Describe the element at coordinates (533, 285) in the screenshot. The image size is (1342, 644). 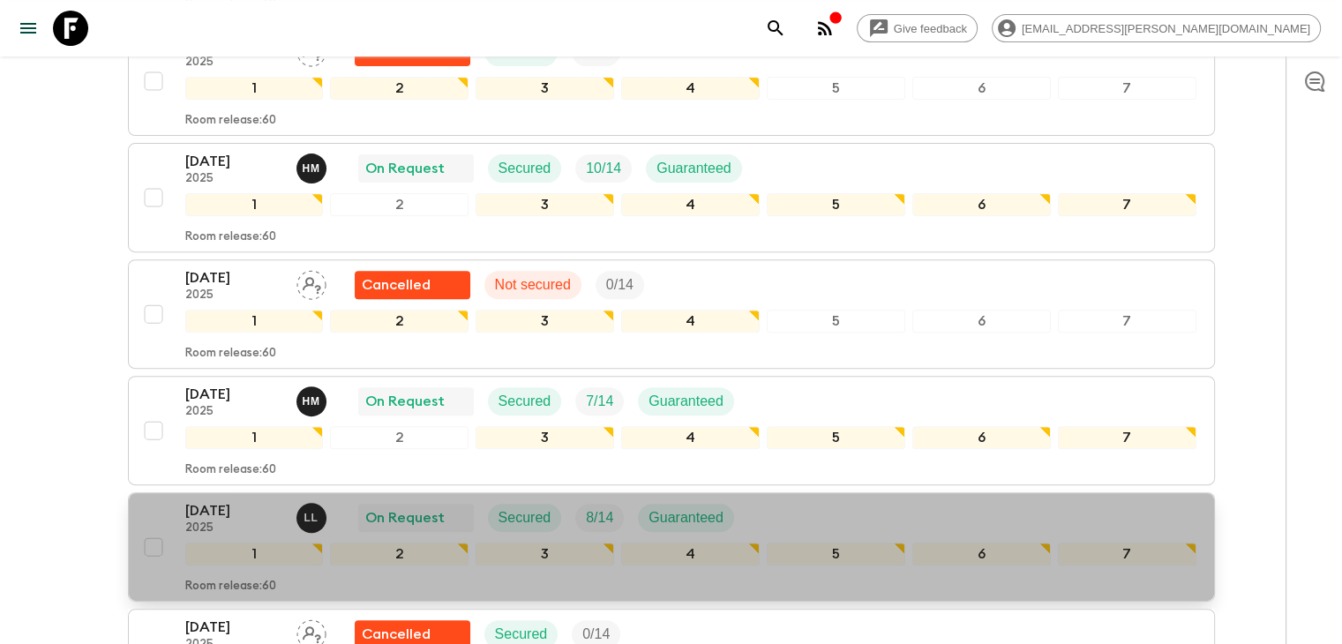
I see `div: Not secured` at that location.